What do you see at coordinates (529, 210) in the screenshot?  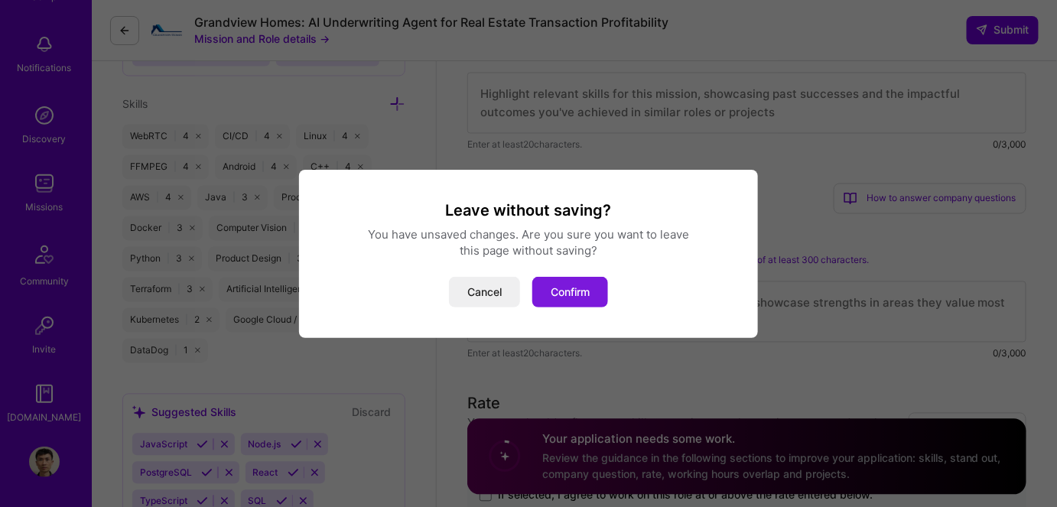 I see `h3: Leave without saving?` at bounding box center [529, 210].